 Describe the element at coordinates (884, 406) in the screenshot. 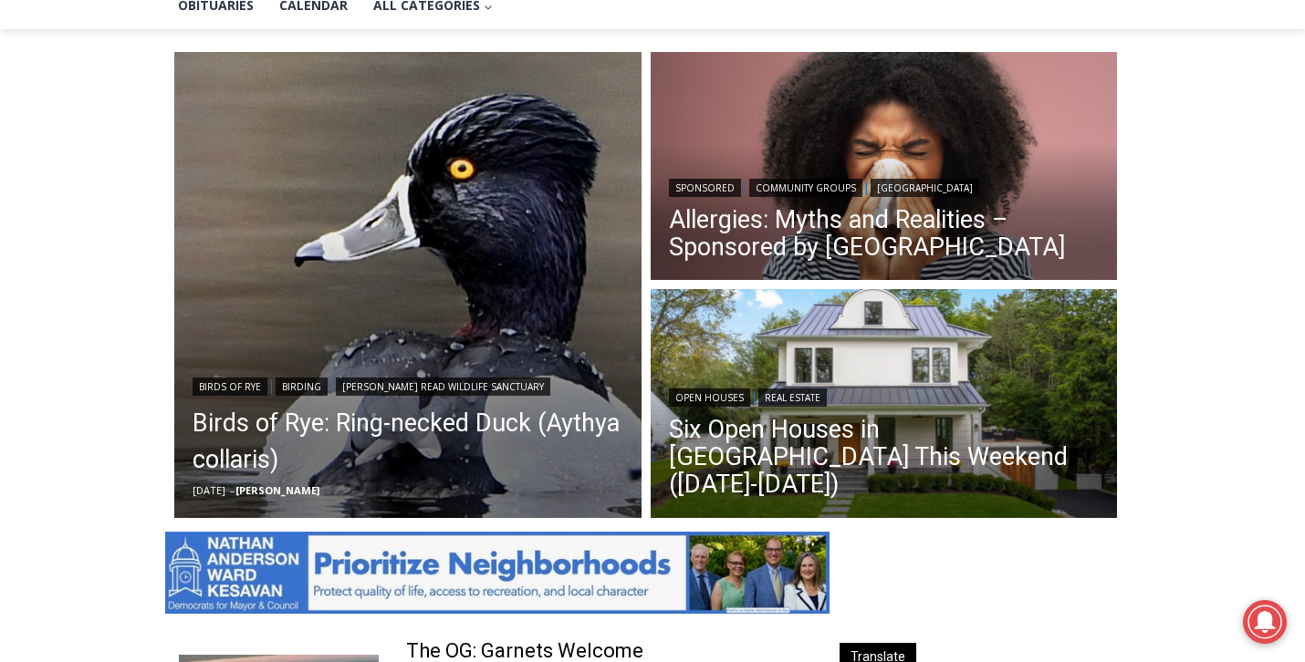

I see `img: 3 Overdale Road, Rye` at that location.